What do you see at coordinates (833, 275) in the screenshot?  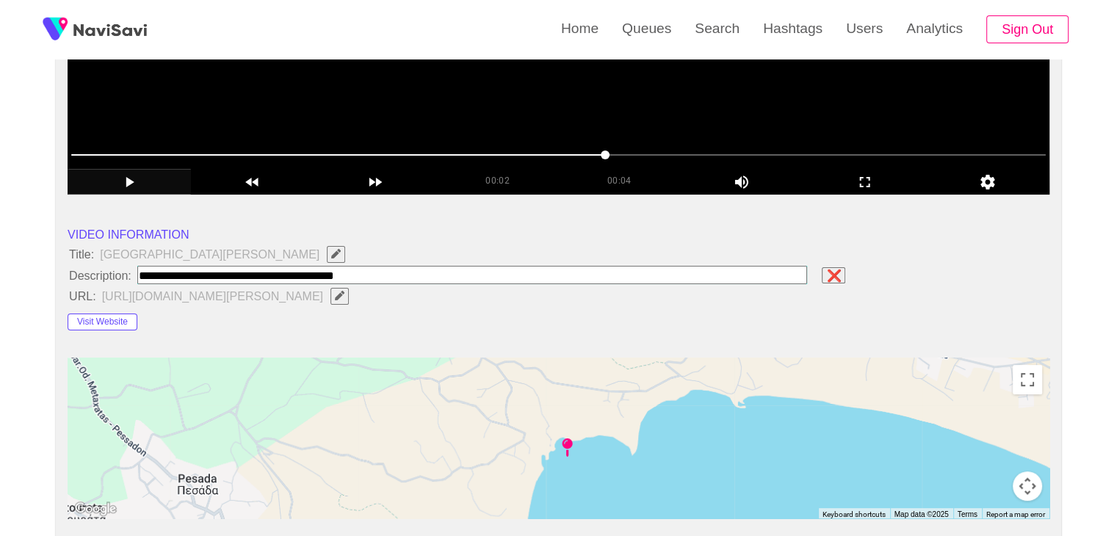 I see `button: Cancel` at bounding box center [833, 275].